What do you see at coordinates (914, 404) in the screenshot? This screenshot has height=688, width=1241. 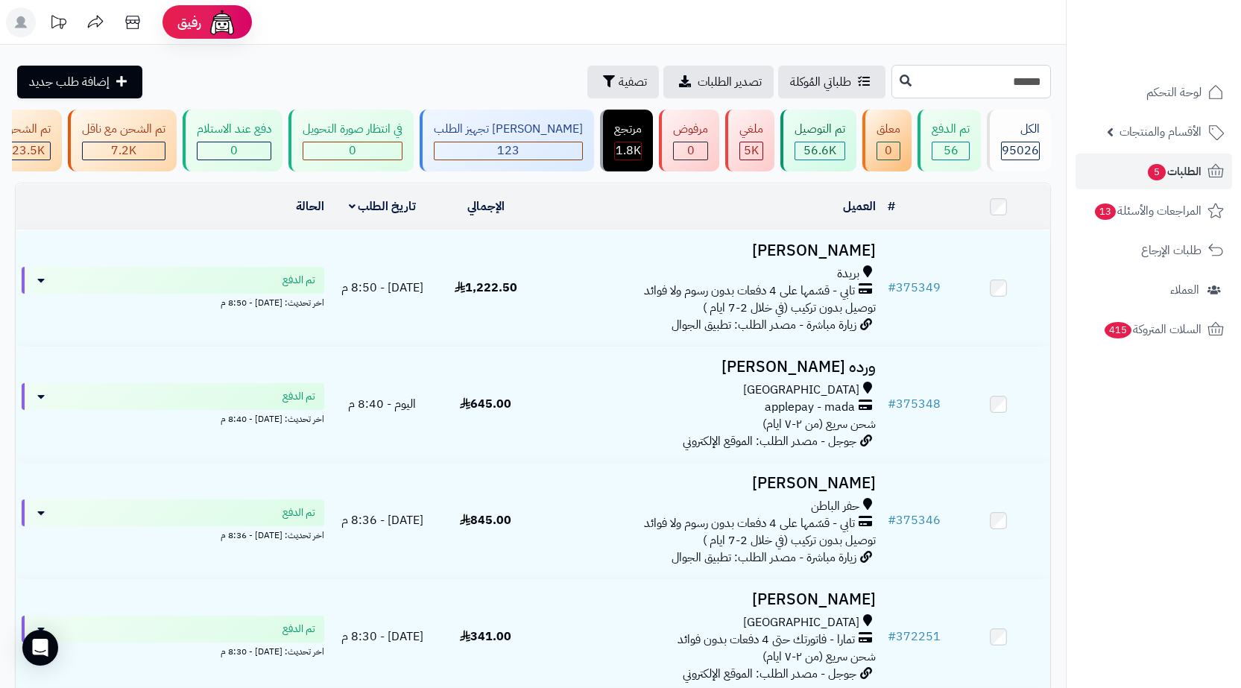 I see `a: #375348` at bounding box center [914, 404].